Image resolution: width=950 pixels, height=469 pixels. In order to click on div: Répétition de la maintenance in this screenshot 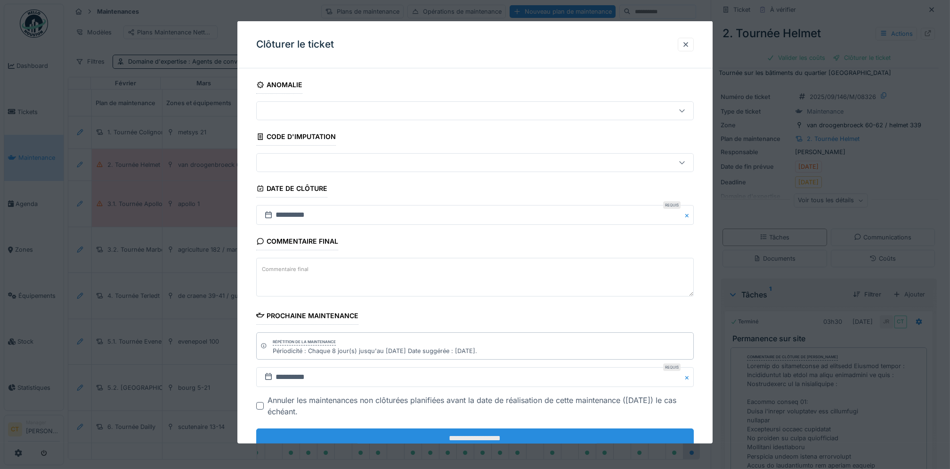, I will do `click(304, 342)`.